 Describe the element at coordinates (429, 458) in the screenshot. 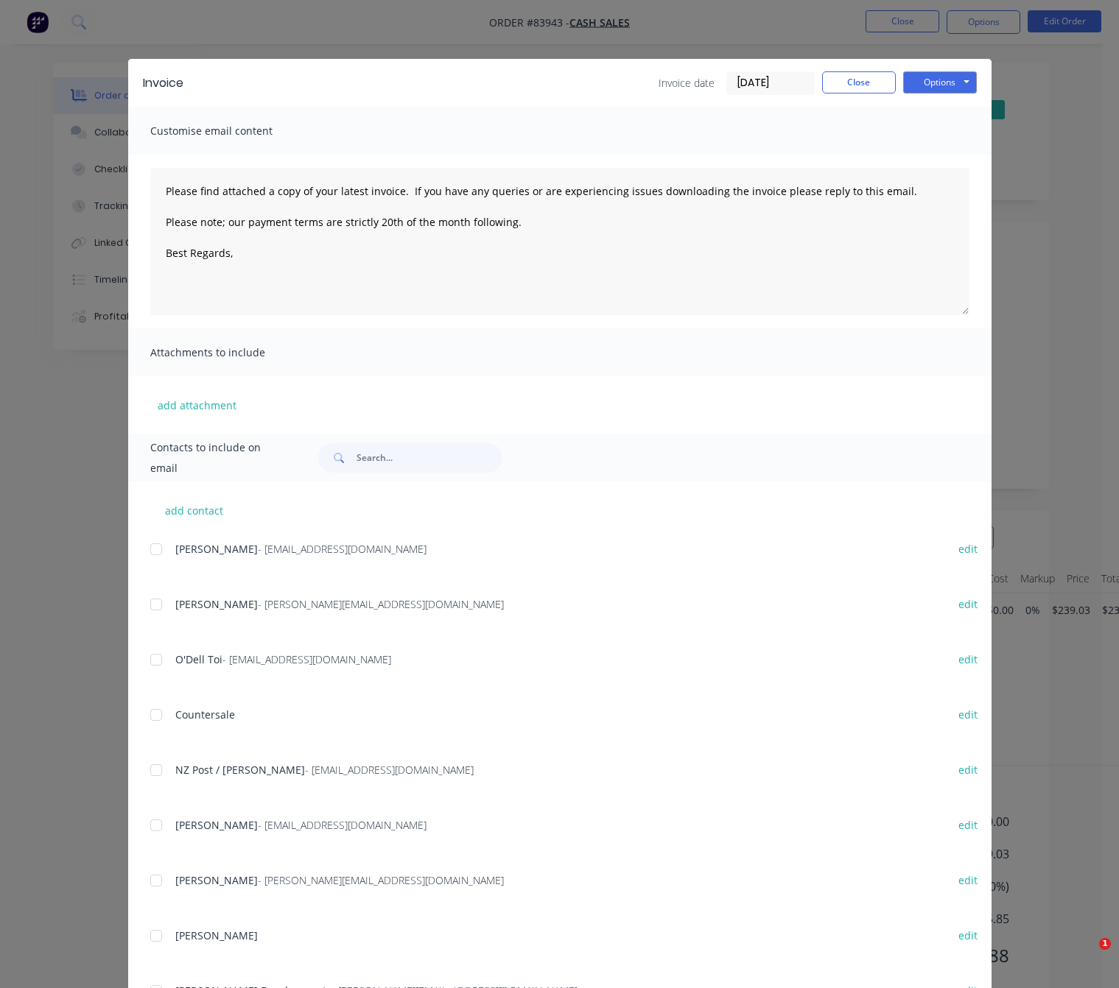

I see `input: Search...` at that location.